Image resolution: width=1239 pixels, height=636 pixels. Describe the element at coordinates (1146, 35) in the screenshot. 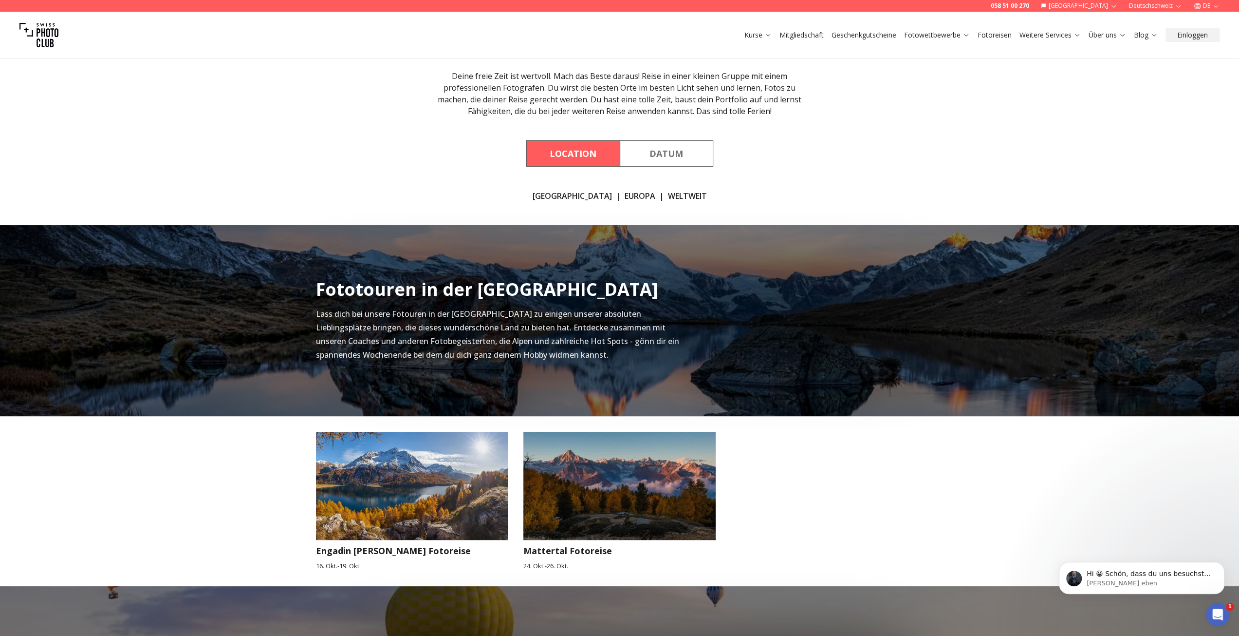

I see `a: Blog` at that location.